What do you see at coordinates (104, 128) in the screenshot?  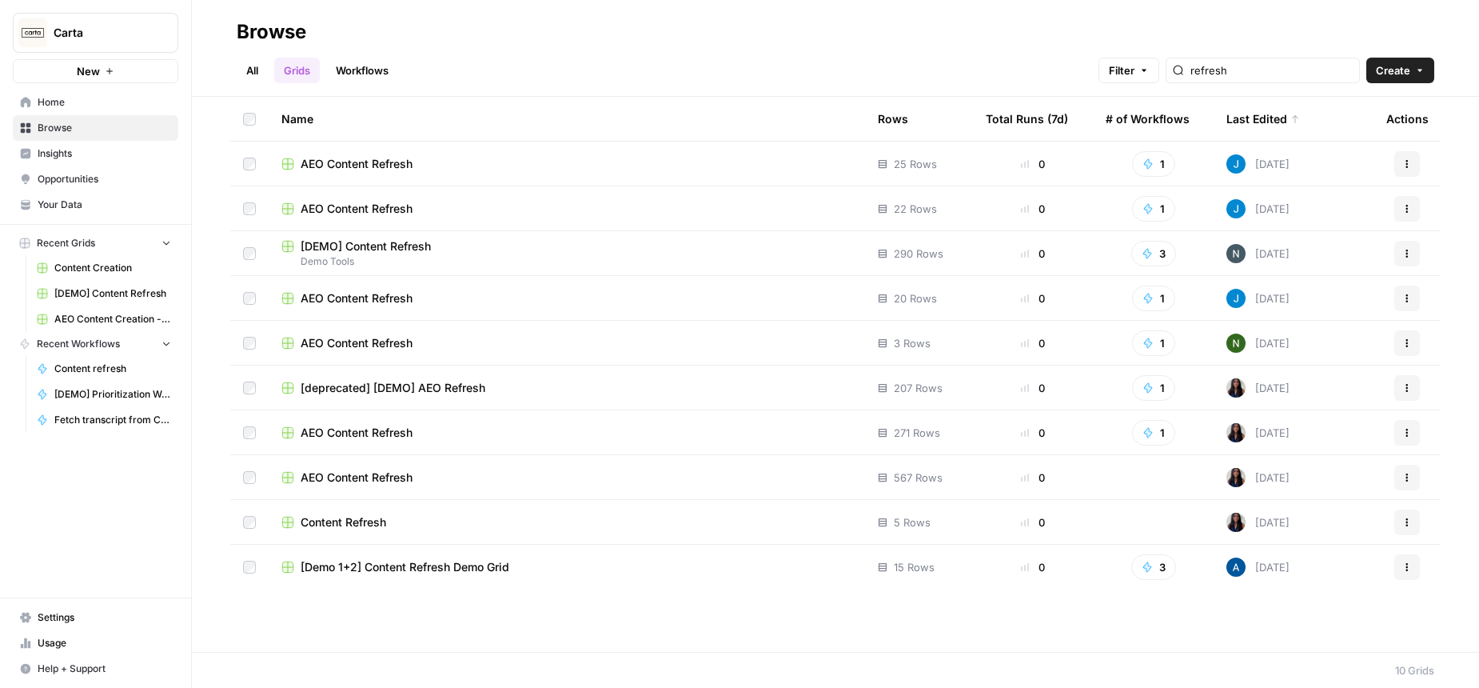 I see `span: Browse` at bounding box center [104, 128].